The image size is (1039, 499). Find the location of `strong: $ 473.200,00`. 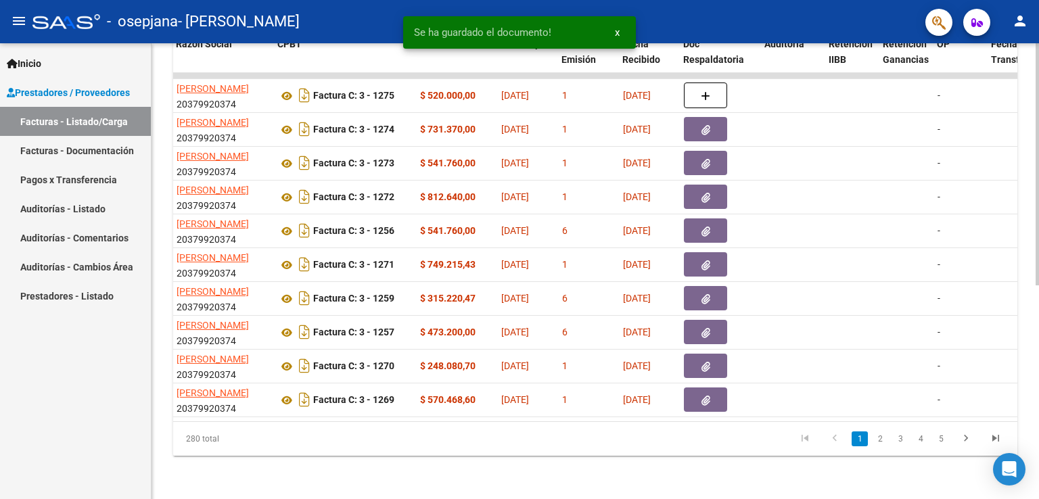

strong: $ 473.200,00 is located at coordinates (448, 332).